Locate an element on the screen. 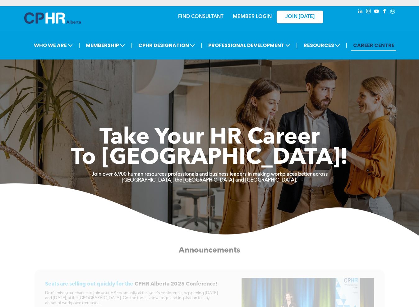 This screenshot has height=307, width=419. span: CPHR Alberta 2025 Conference! is located at coordinates (176, 284).